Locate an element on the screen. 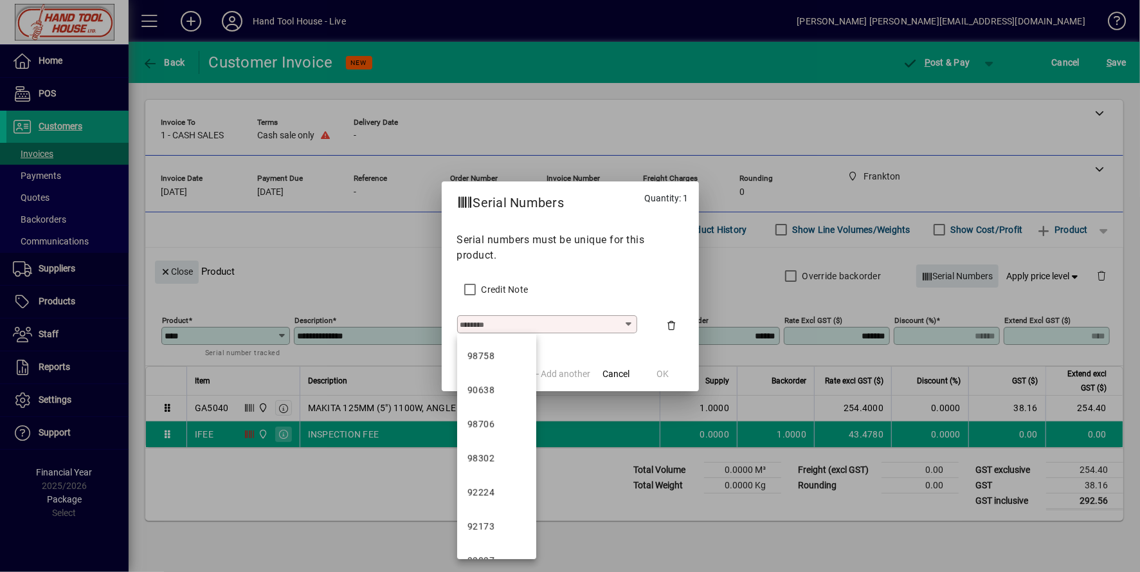 The width and height of the screenshot is (1140, 572). mat-option: 92224 is located at coordinates (496, 492).